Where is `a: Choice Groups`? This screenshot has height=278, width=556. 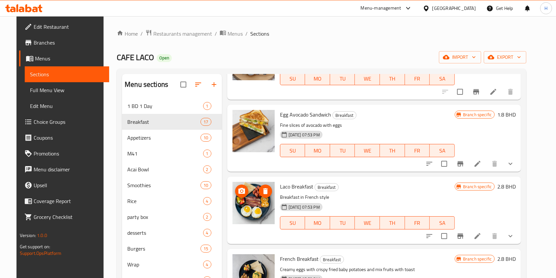 a: Choice Groups is located at coordinates (64, 122).